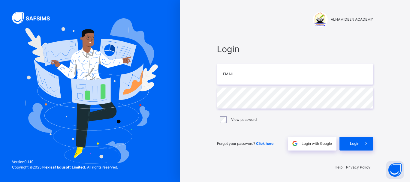  I want to click on span: Click here, so click(265, 143).